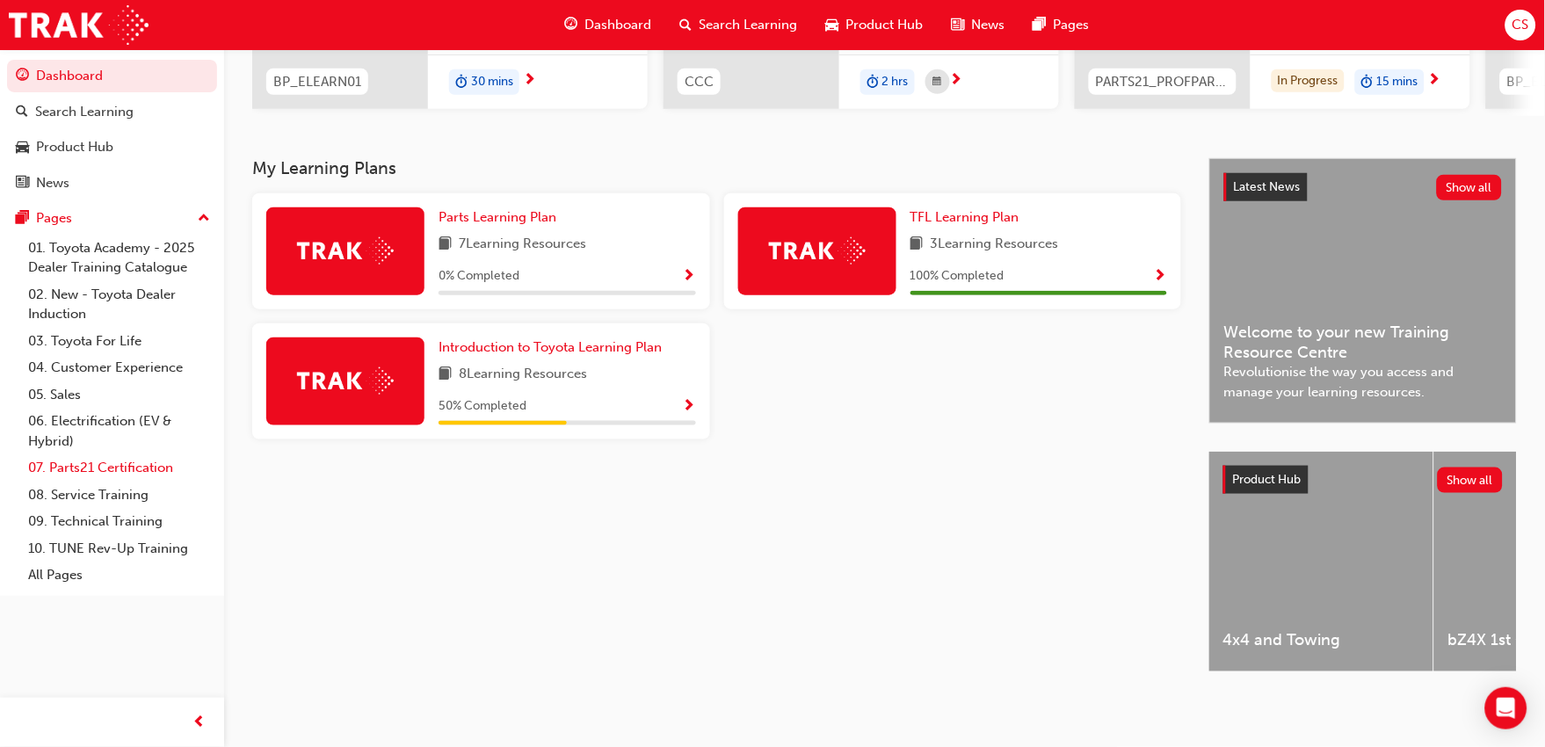  I want to click on span: Search Learning, so click(749, 25).